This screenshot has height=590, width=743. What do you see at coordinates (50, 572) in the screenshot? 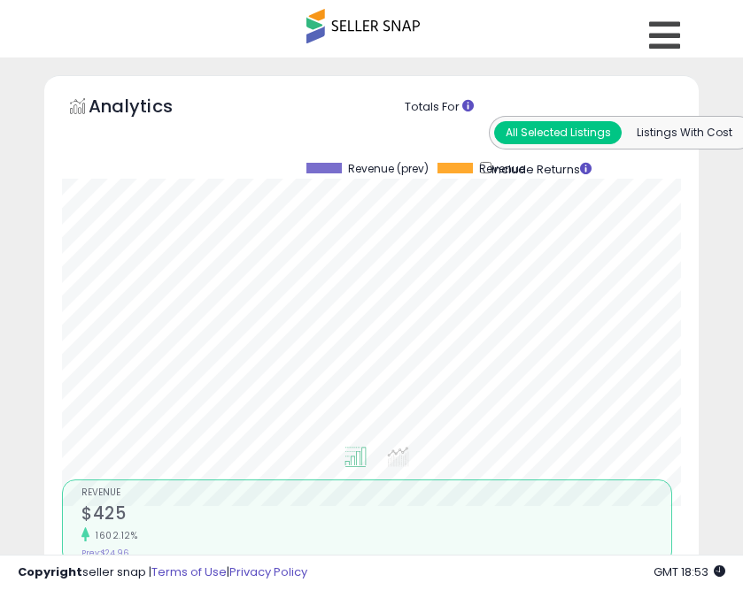
I see `strong: Copyright` at bounding box center [50, 572].